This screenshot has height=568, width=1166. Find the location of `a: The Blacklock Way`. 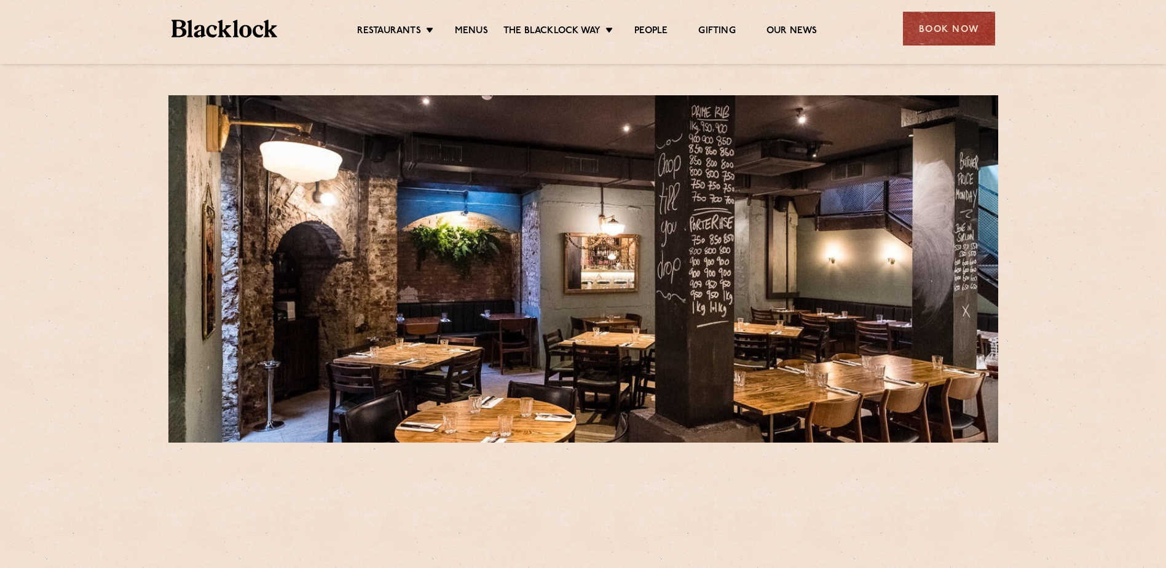

a: The Blacklock Way is located at coordinates (552, 32).